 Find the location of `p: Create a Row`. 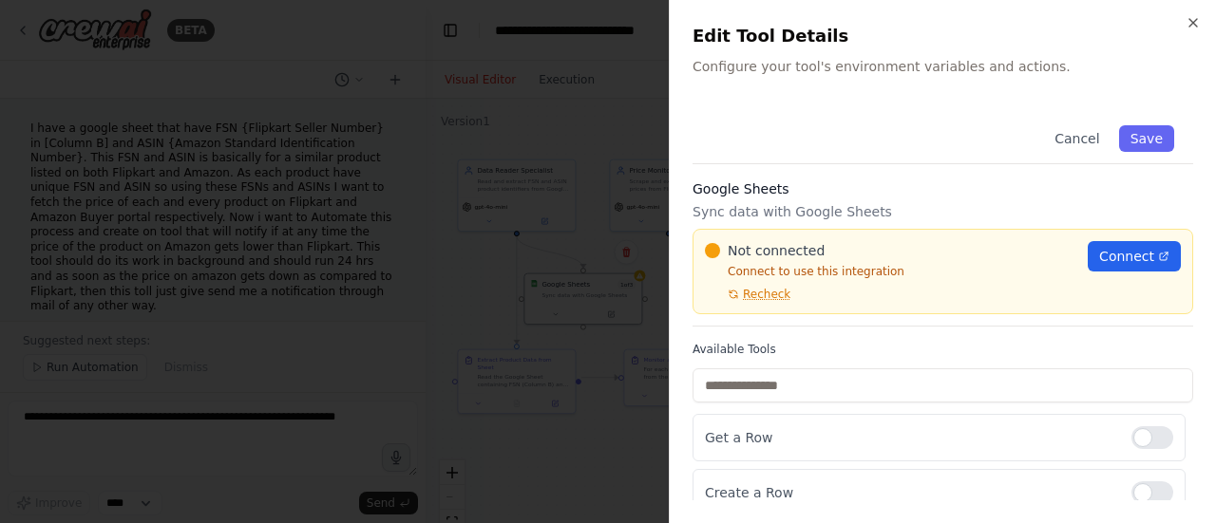

p: Create a Row is located at coordinates (910, 493).